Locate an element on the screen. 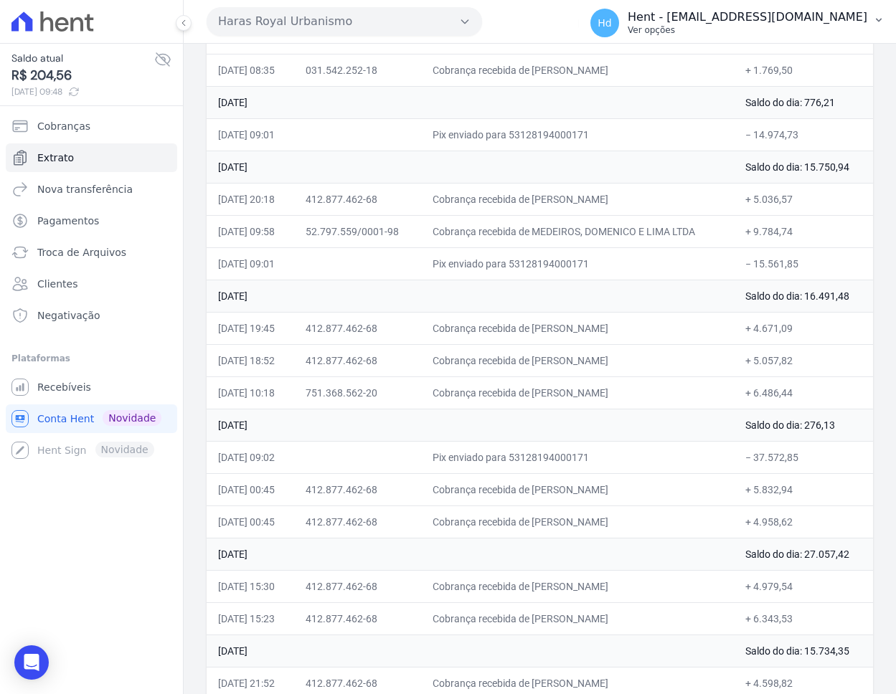 Image resolution: width=896 pixels, height=694 pixels. div: Plataformas is located at coordinates (91, 358).